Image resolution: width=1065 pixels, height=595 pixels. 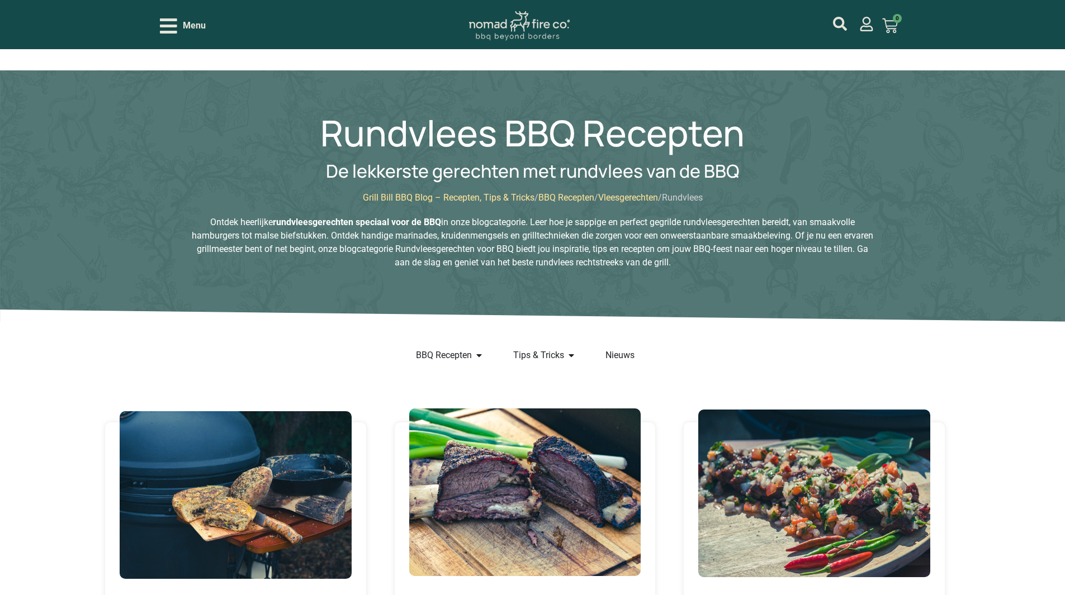 I want to click on a: Nieuws, so click(x=620, y=356).